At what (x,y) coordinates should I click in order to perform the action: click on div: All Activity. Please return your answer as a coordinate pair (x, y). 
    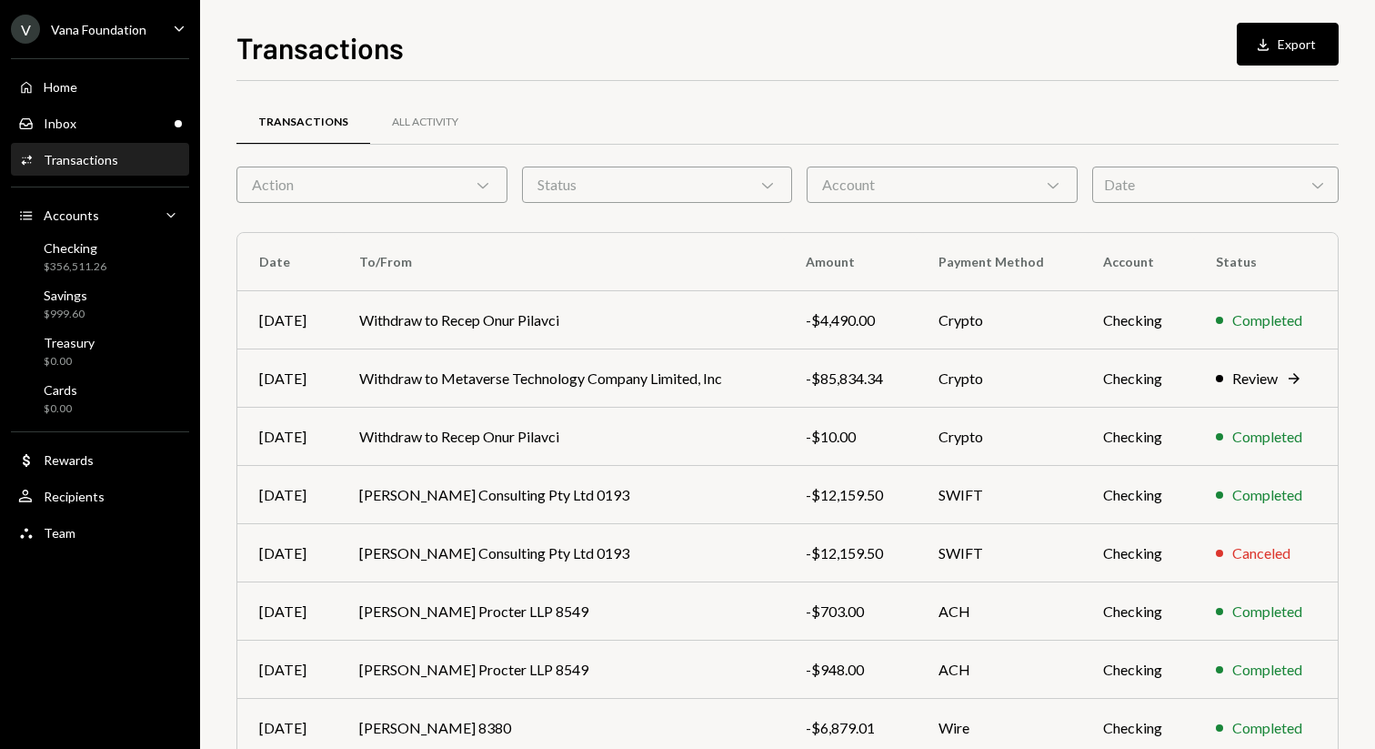
    Looking at the image, I should click on (425, 122).